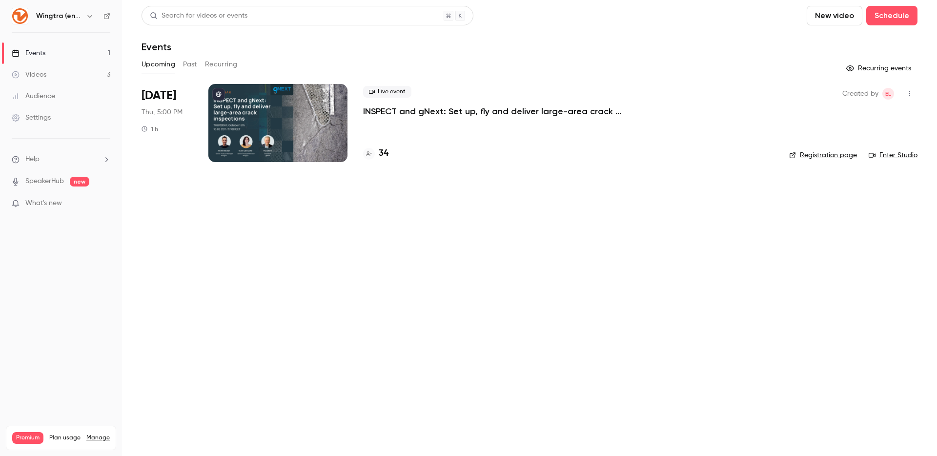 Image resolution: width=937 pixels, height=456 pixels. What do you see at coordinates (879, 68) in the screenshot?
I see `button: Recurring events` at bounding box center [879, 68].